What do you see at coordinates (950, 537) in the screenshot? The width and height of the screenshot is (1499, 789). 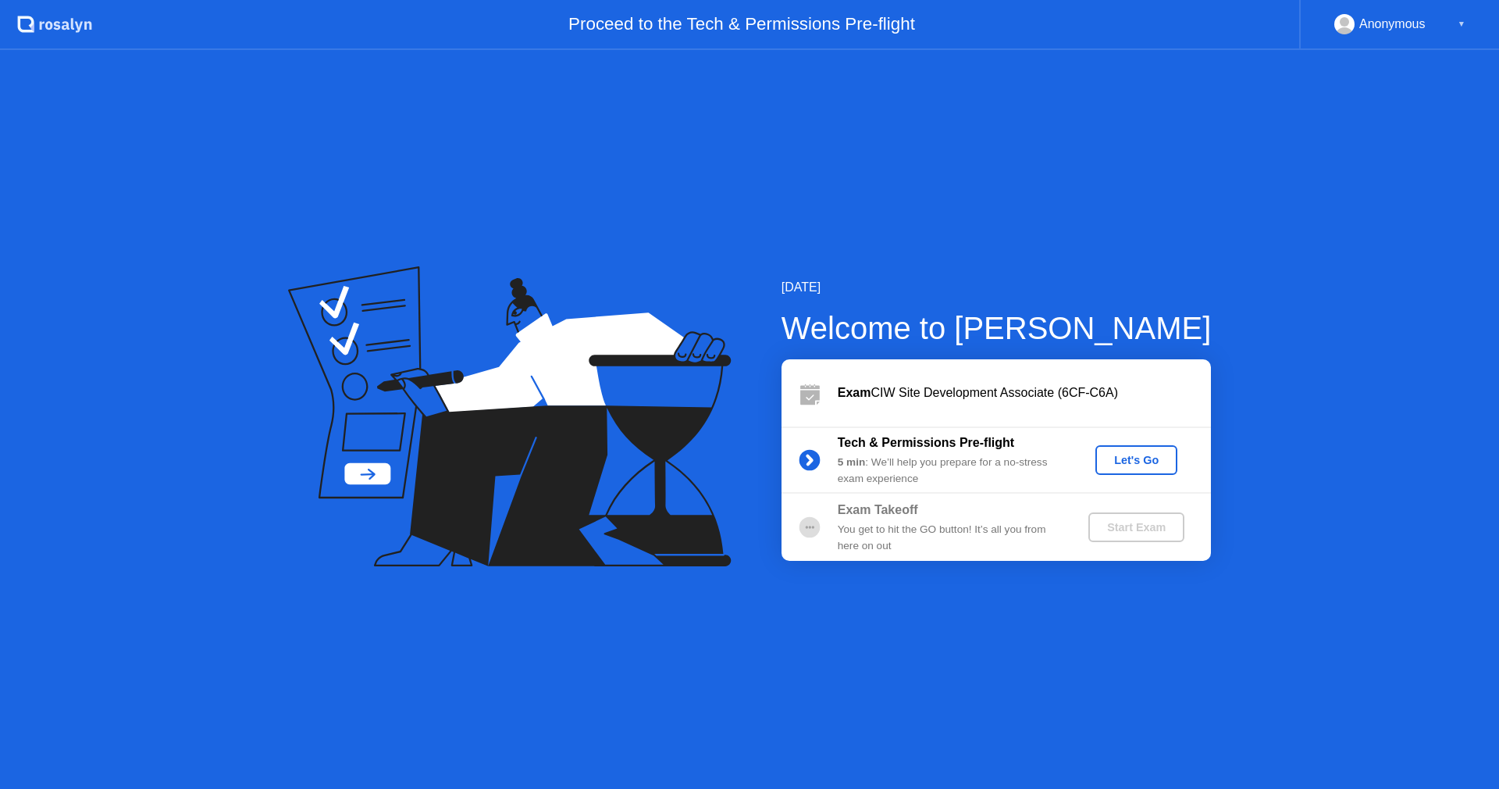 I see `div: You get to hit the GO button! It’s all you from here on out` at bounding box center [950, 537].